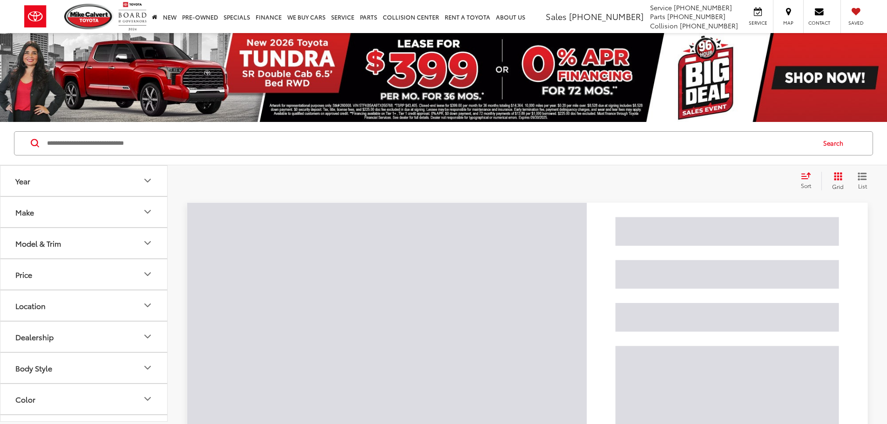 This screenshot has height=424, width=887. I want to click on button: ColorColor, so click(84, 399).